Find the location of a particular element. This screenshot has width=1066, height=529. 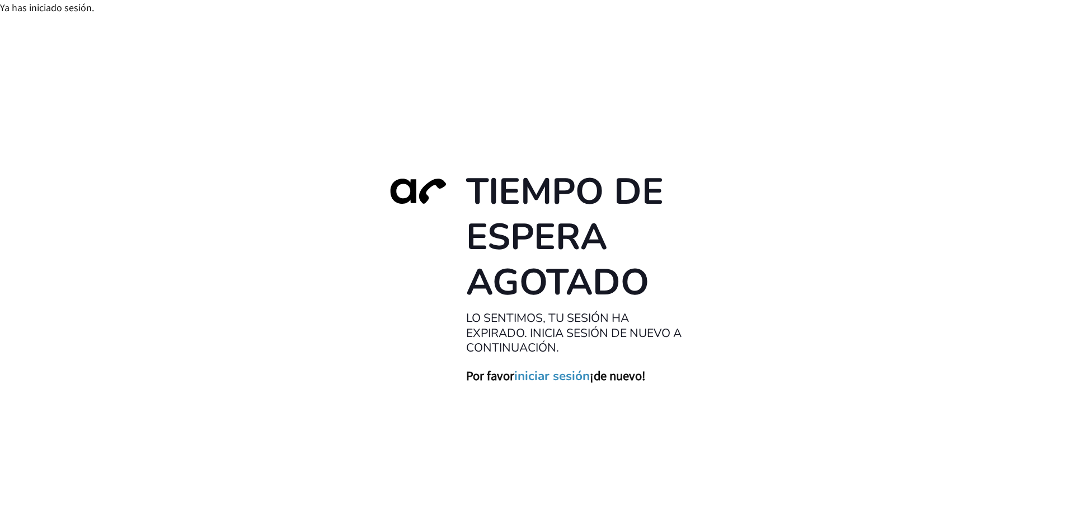

font: Tiempo de espera agotado is located at coordinates (564, 237).